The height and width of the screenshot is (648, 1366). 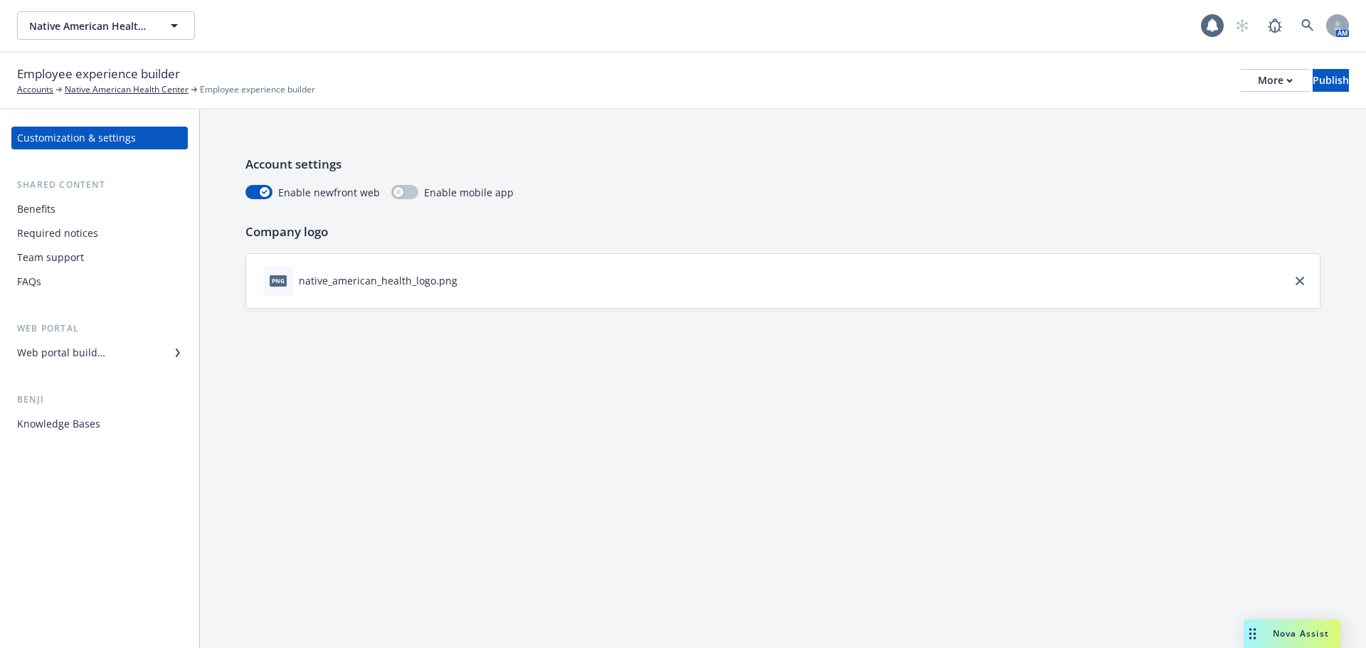 I want to click on span: png, so click(x=278, y=280).